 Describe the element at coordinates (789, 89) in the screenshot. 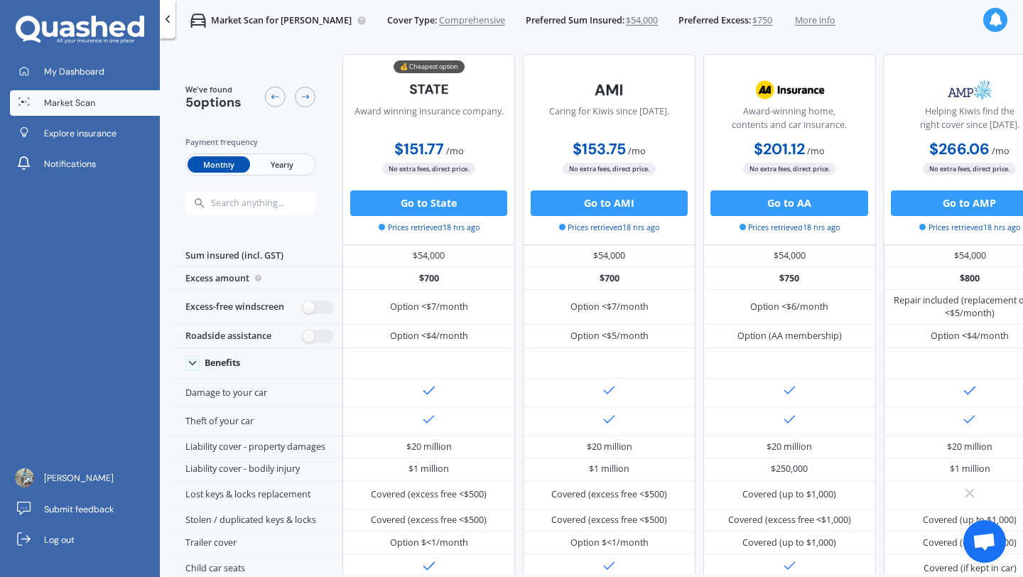

I see `img: AA.webp` at that location.